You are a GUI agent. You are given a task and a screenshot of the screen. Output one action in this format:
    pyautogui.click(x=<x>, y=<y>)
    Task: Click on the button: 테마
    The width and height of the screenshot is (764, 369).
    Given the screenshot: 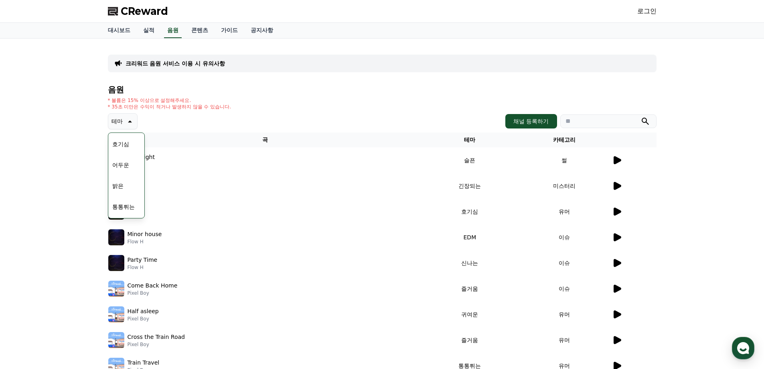 What is the action you would take?
    pyautogui.click(x=123, y=121)
    